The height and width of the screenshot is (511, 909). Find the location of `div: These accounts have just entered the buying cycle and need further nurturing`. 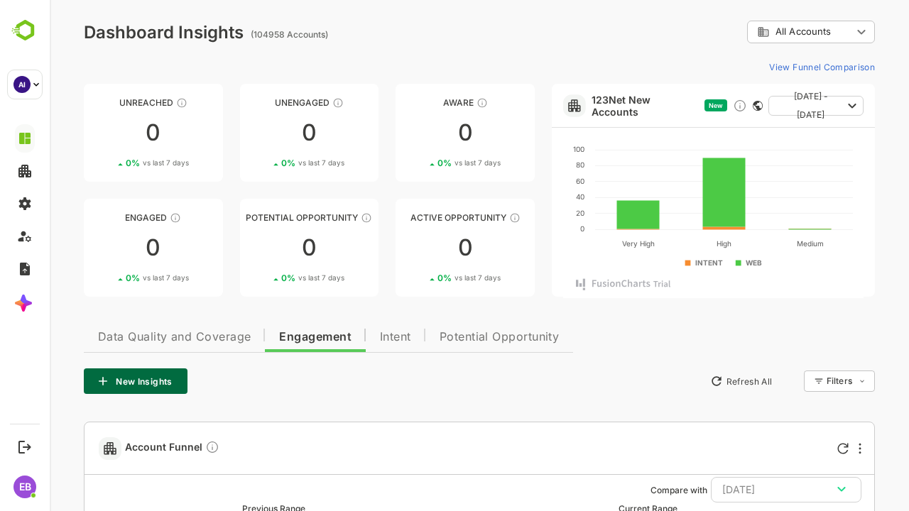

div: These accounts have just entered the buying cycle and need further nurturing is located at coordinates (432, 103).